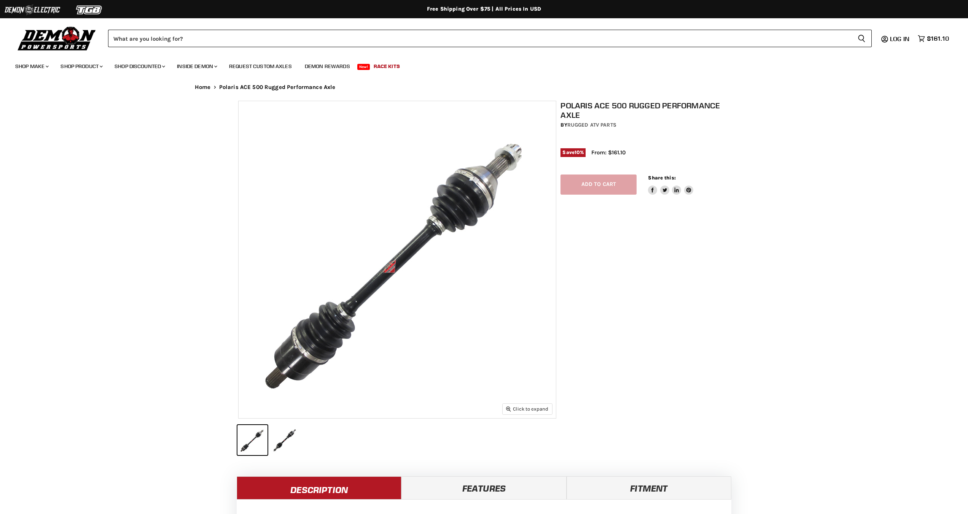  Describe the element at coordinates (608, 153) in the screenshot. I see `span: From: $161.10` at that location.